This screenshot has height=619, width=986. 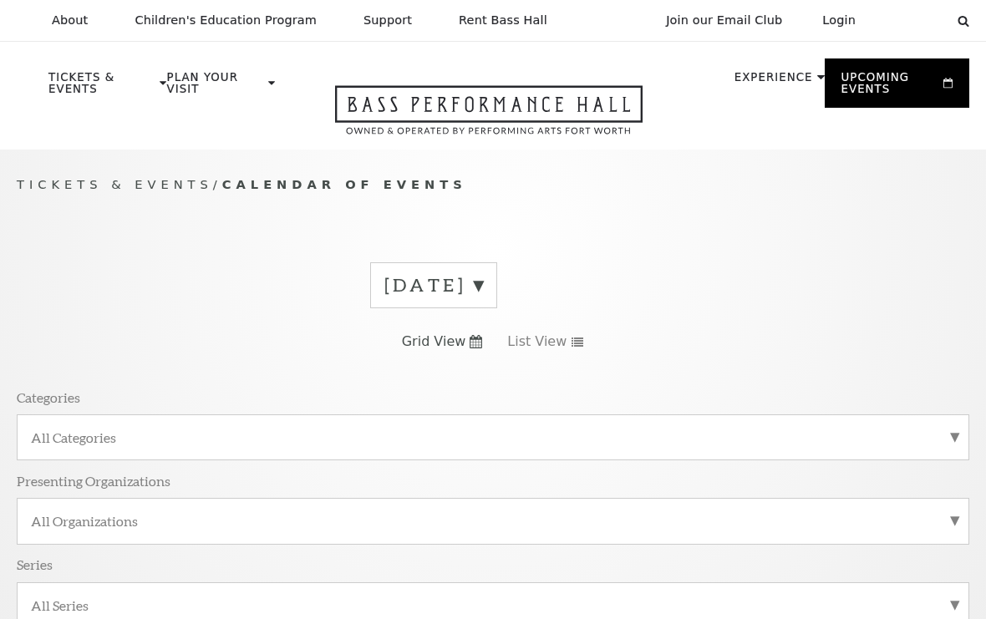 I want to click on p: About, so click(x=69, y=20).